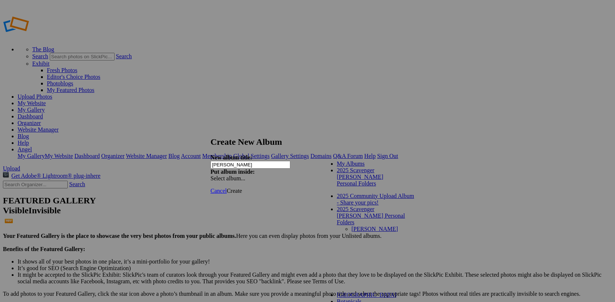 The width and height of the screenshot is (615, 302). What do you see at coordinates (228, 178) in the screenshot?
I see `span: Select album...` at bounding box center [228, 178].